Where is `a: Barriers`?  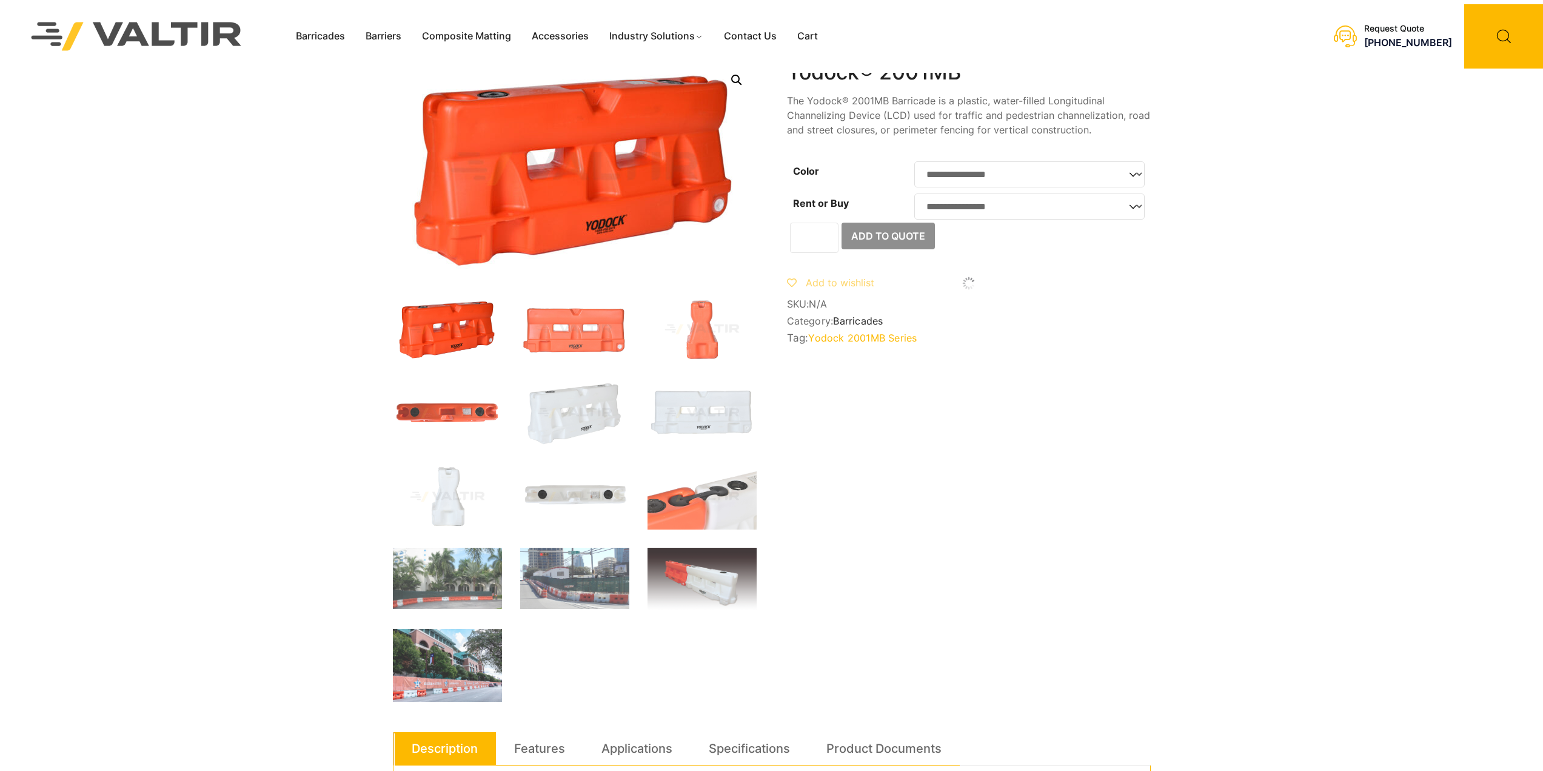 a: Barriers is located at coordinates (383, 36).